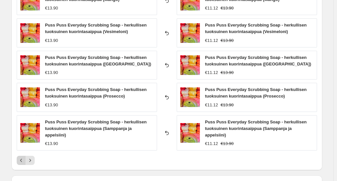  What do you see at coordinates (21, 160) in the screenshot?
I see `button: Previous` at bounding box center [21, 160].